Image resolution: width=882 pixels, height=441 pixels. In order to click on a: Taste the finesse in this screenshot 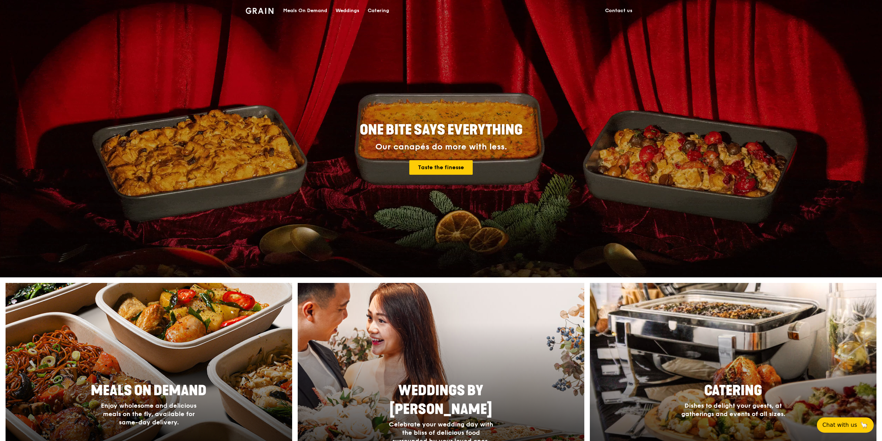, I will do `click(441, 167)`.